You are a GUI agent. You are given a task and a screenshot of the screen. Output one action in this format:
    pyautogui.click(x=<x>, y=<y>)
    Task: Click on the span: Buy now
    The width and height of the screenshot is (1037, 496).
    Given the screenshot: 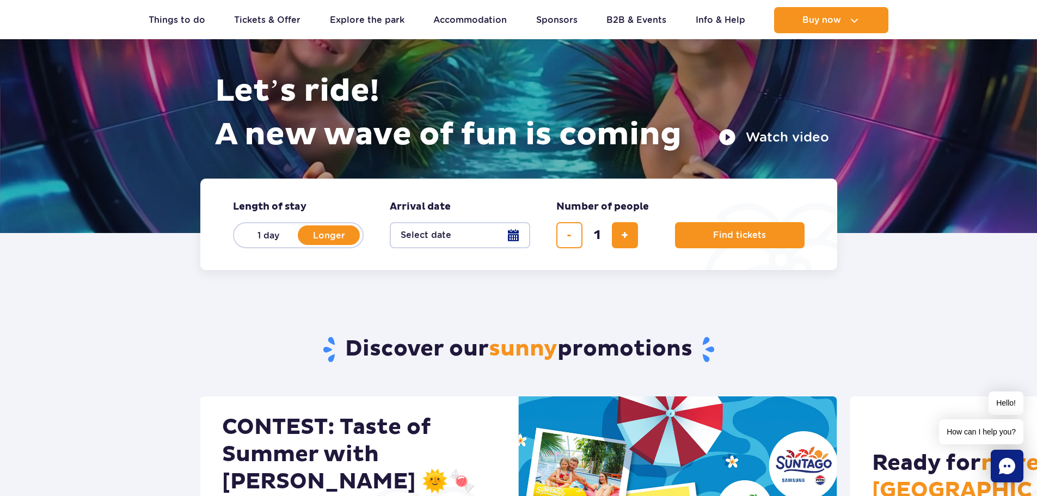 What is the action you would take?
    pyautogui.click(x=822, y=20)
    